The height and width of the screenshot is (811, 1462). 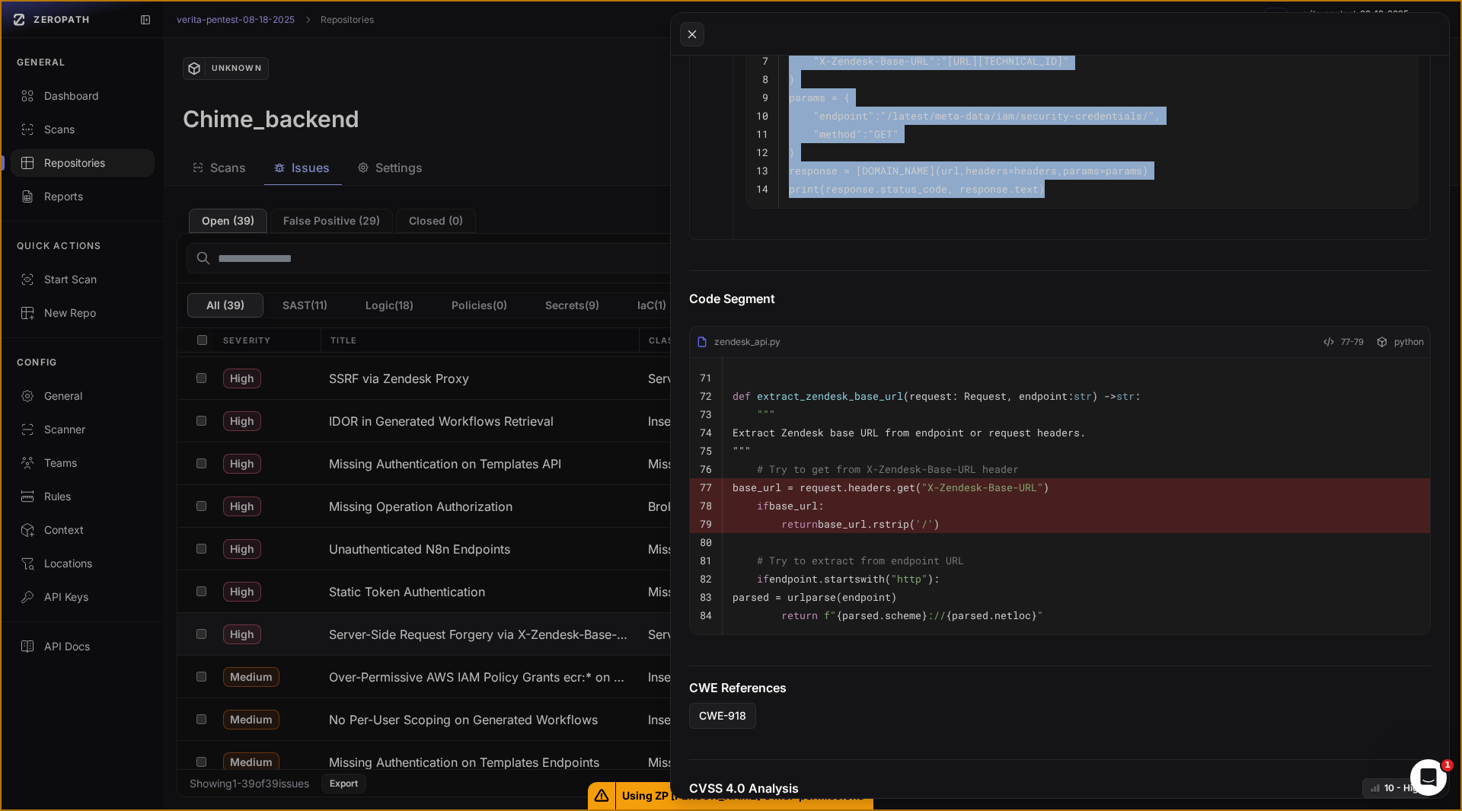 I want to click on a: CWE-918, so click(x=722, y=716).